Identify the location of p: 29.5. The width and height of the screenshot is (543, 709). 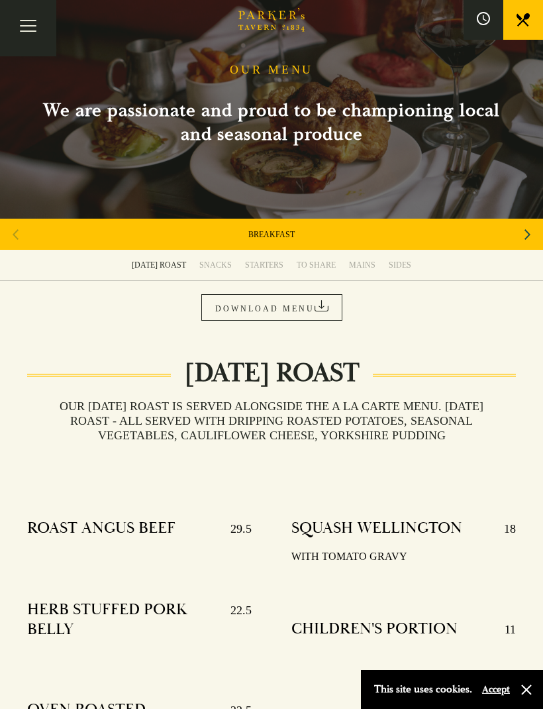
(235, 529).